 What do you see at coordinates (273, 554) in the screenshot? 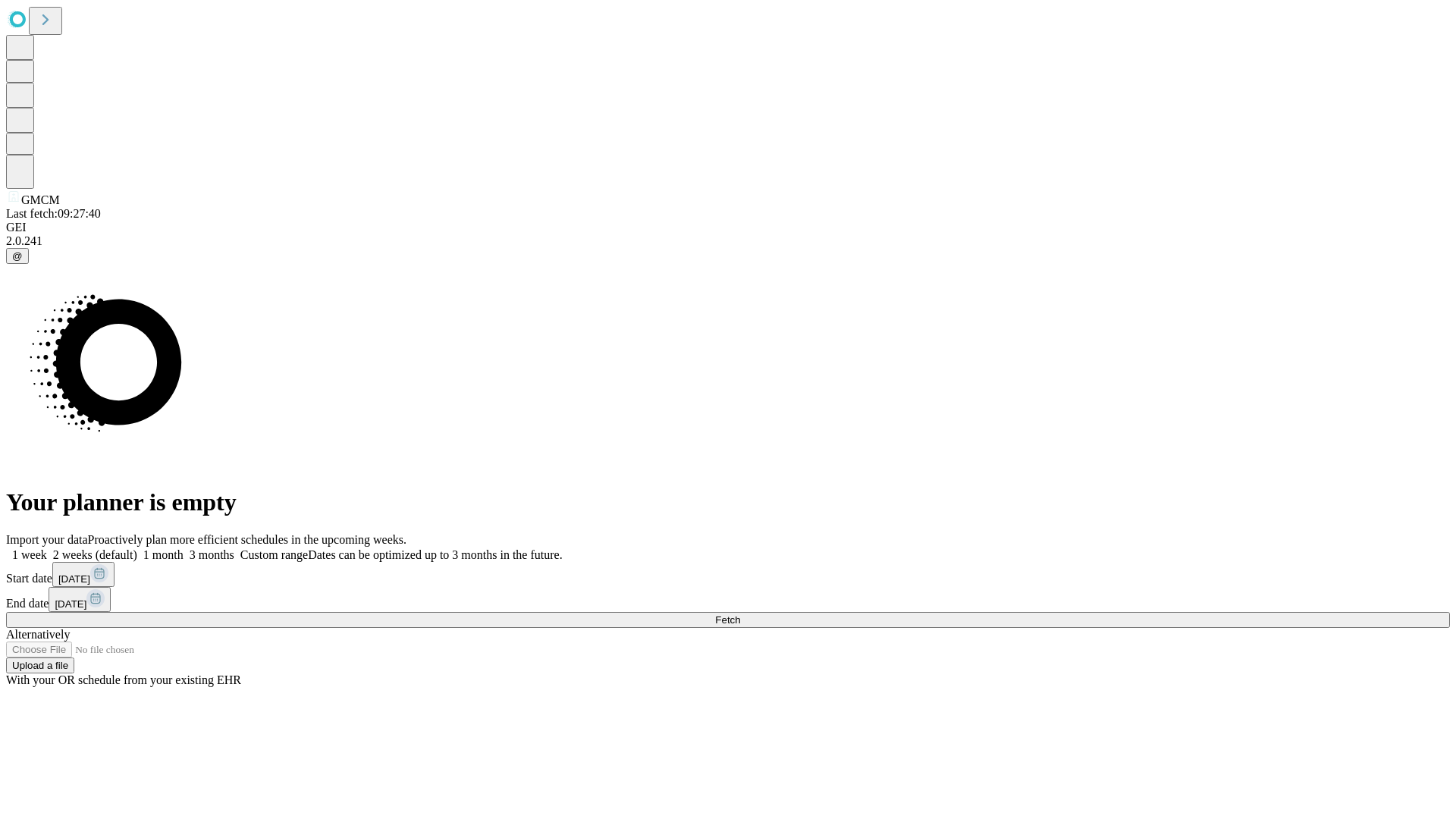
I see `span: Custom range` at bounding box center [273, 554].